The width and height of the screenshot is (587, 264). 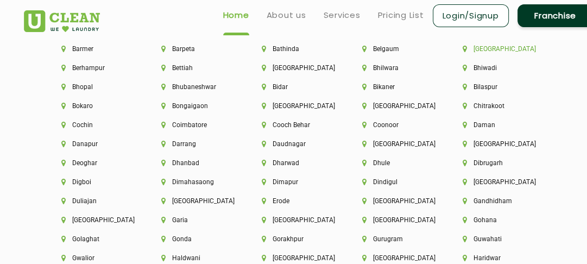 I want to click on li: Gorakhpur, so click(x=293, y=239).